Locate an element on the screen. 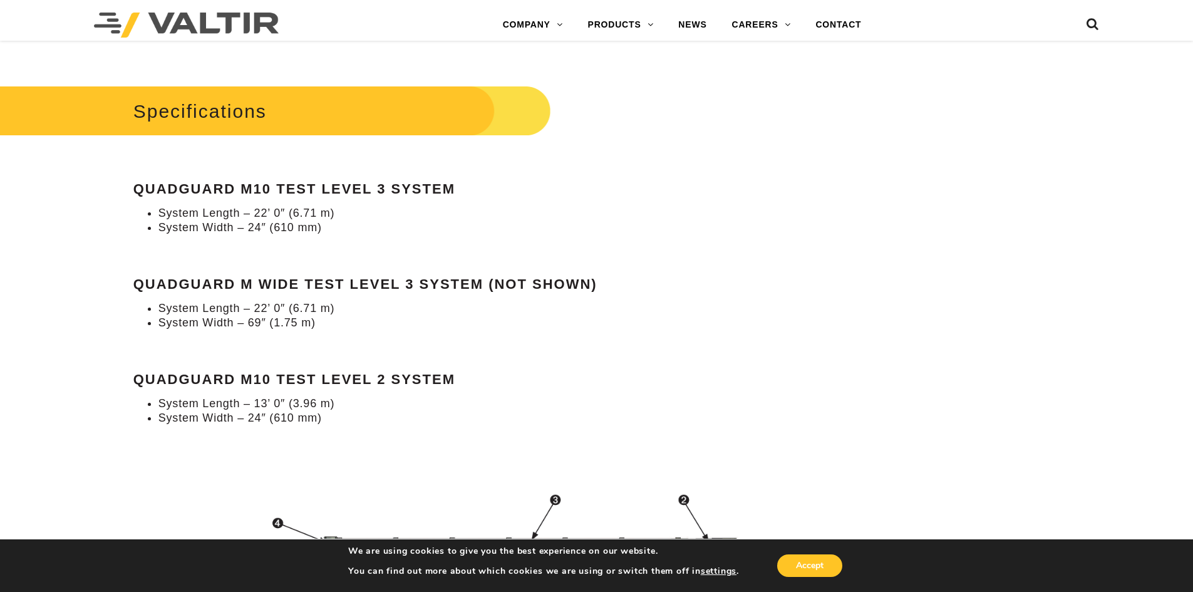  strong: QuadGuard M Wide Test Level 3 System (not shown) is located at coordinates (365, 284).